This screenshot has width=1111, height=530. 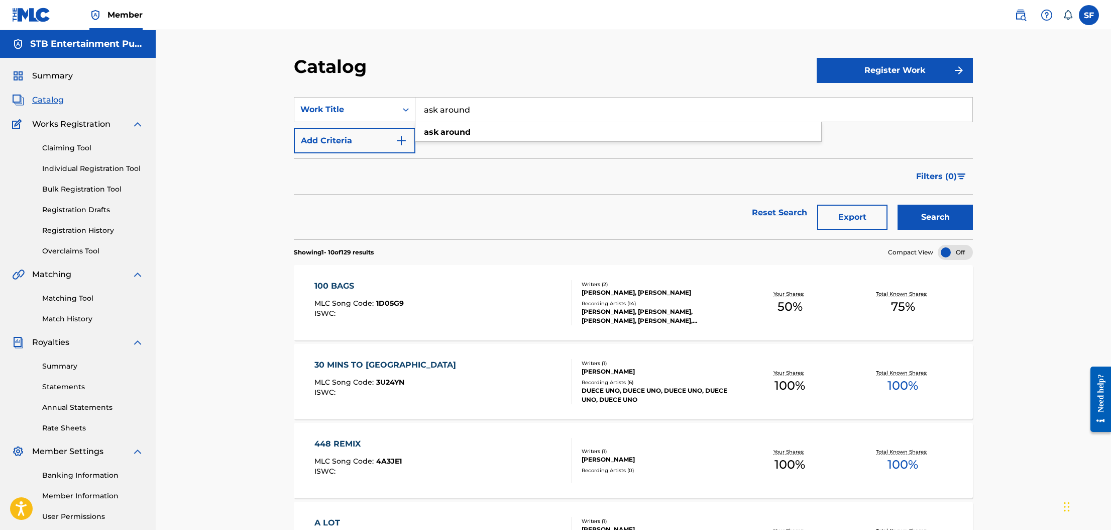 What do you see at coordinates (93, 516) in the screenshot?
I see `a: User Permissions` at bounding box center [93, 516].